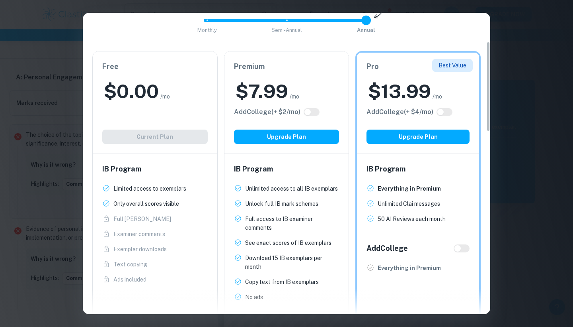  What do you see at coordinates (453, 65) in the screenshot?
I see `p: Best Value` at bounding box center [453, 65].